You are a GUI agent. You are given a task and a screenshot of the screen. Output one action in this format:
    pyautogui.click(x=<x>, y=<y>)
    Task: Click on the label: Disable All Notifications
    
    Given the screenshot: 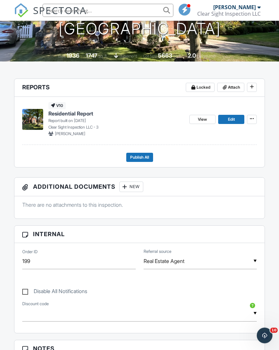 What is the action you would take?
    pyautogui.click(x=55, y=292)
    